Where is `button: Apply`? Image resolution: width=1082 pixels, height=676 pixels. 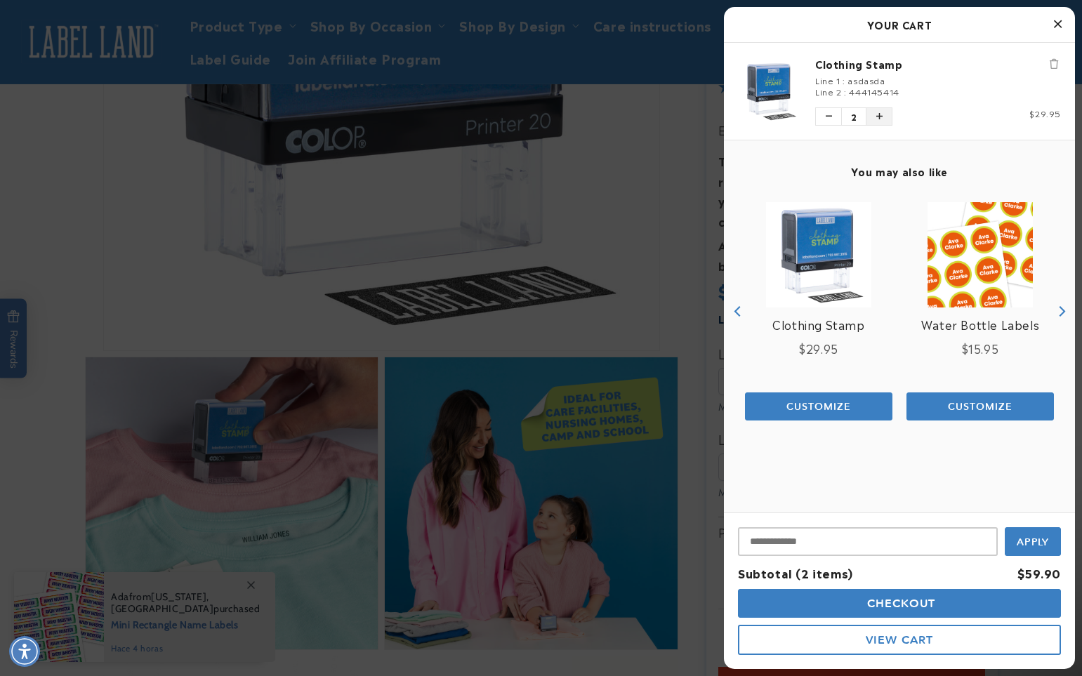
button: Apply is located at coordinates (1032, 541).